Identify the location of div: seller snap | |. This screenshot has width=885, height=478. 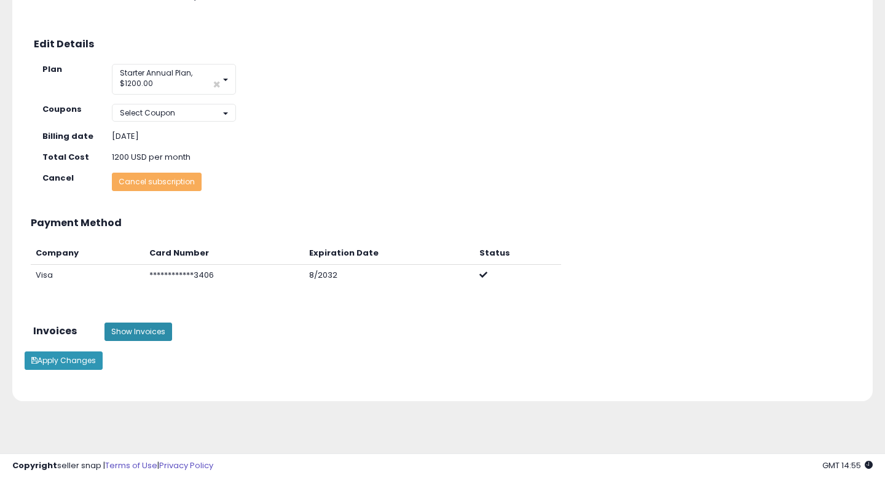
(113, 466).